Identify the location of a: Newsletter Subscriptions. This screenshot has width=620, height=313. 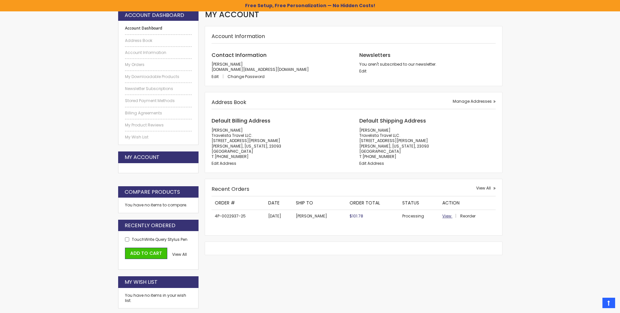
(159, 89).